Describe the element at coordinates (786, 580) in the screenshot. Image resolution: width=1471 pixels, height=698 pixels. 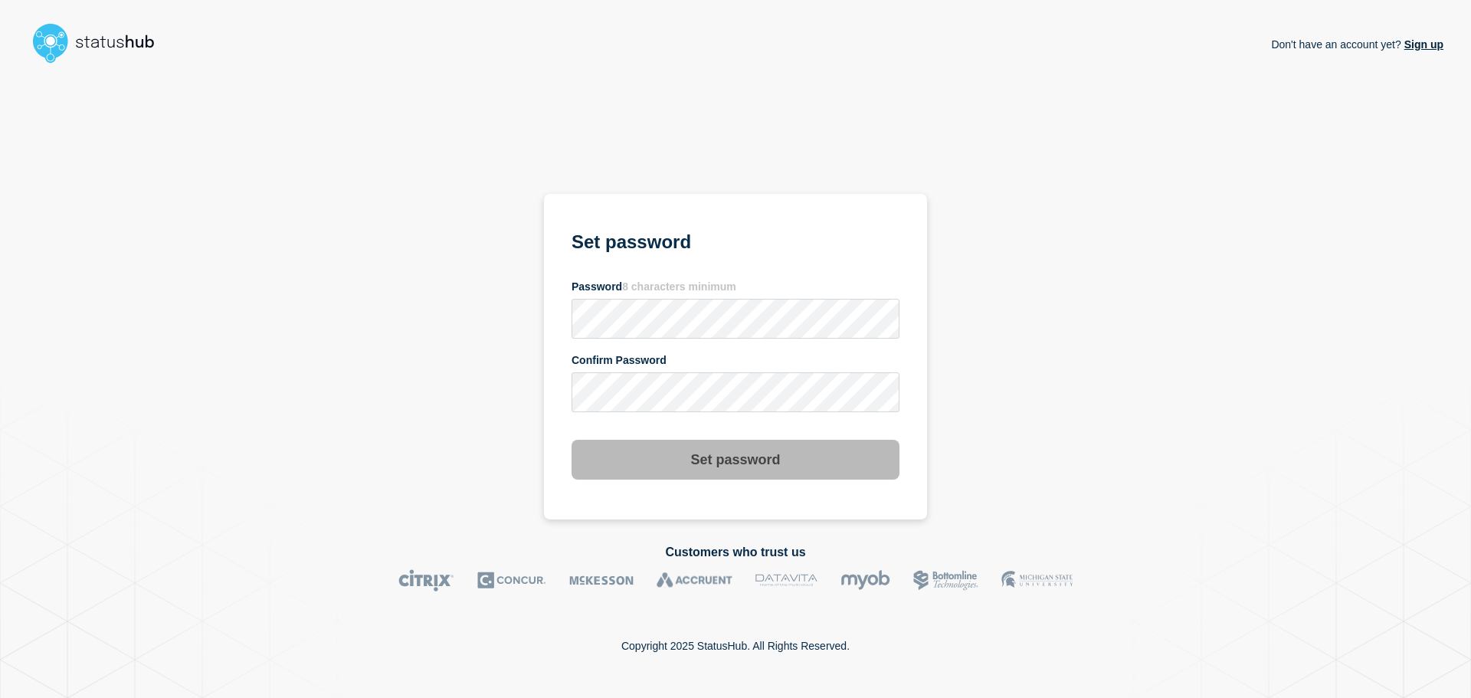
I see `img: DataVita logo` at that location.